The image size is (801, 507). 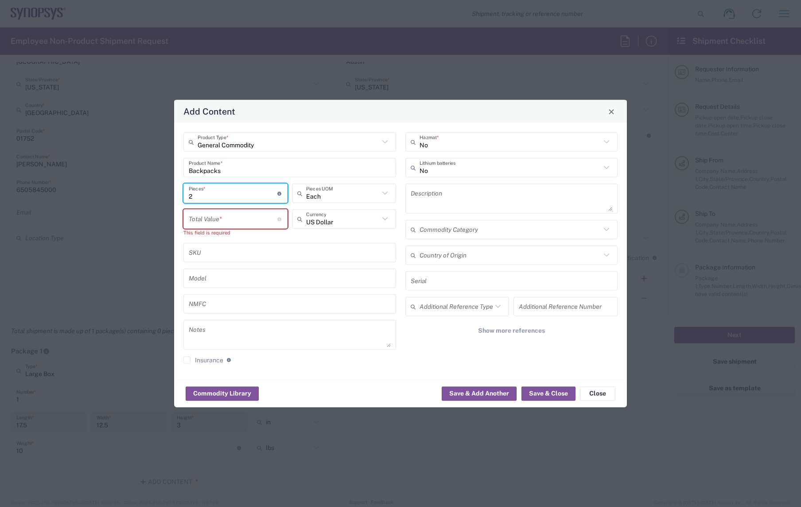 I want to click on button: Save & Add Another, so click(x=479, y=394).